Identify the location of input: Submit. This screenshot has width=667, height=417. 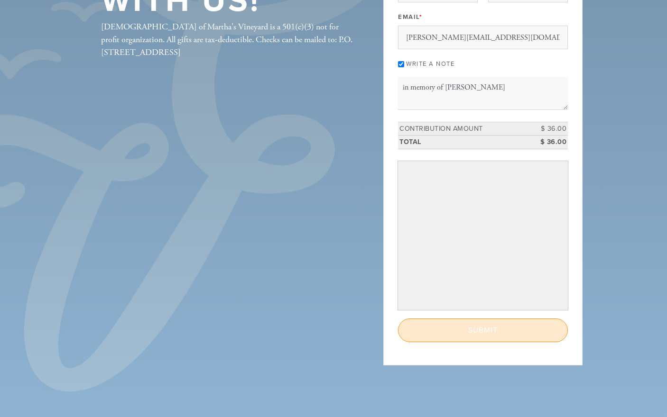
(483, 331).